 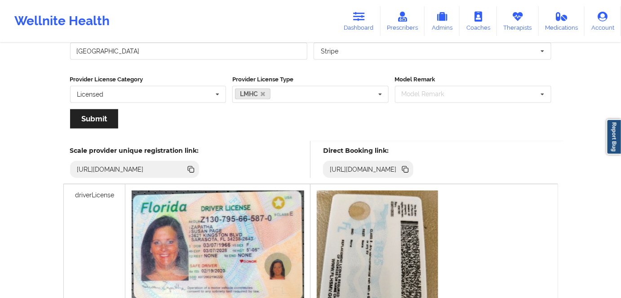 What do you see at coordinates (478, 21) in the screenshot?
I see `a: Coaches` at bounding box center [478, 21].